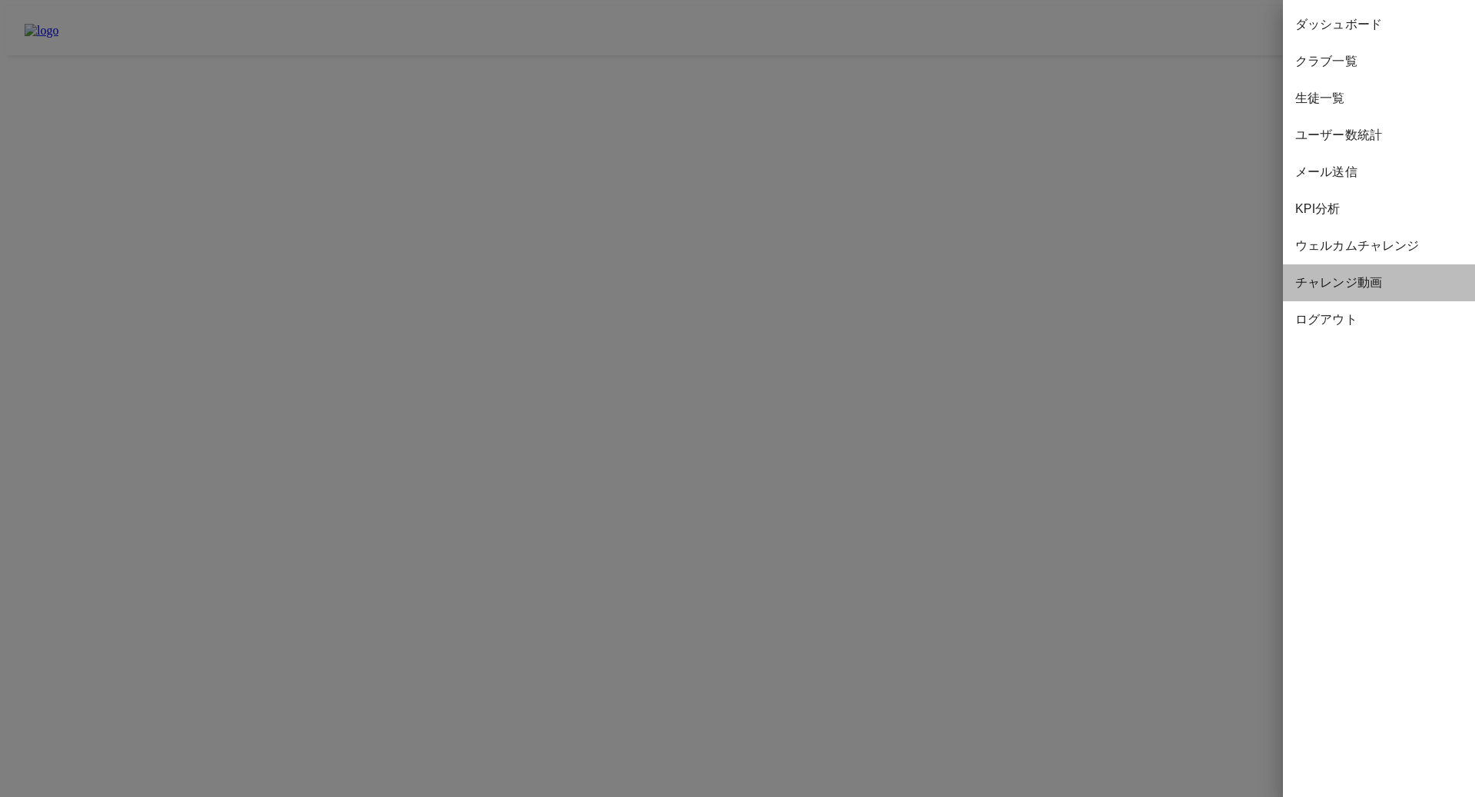 This screenshot has width=1475, height=797. Describe the element at coordinates (1379, 283) in the screenshot. I see `div: チャレンジ動画` at that location.